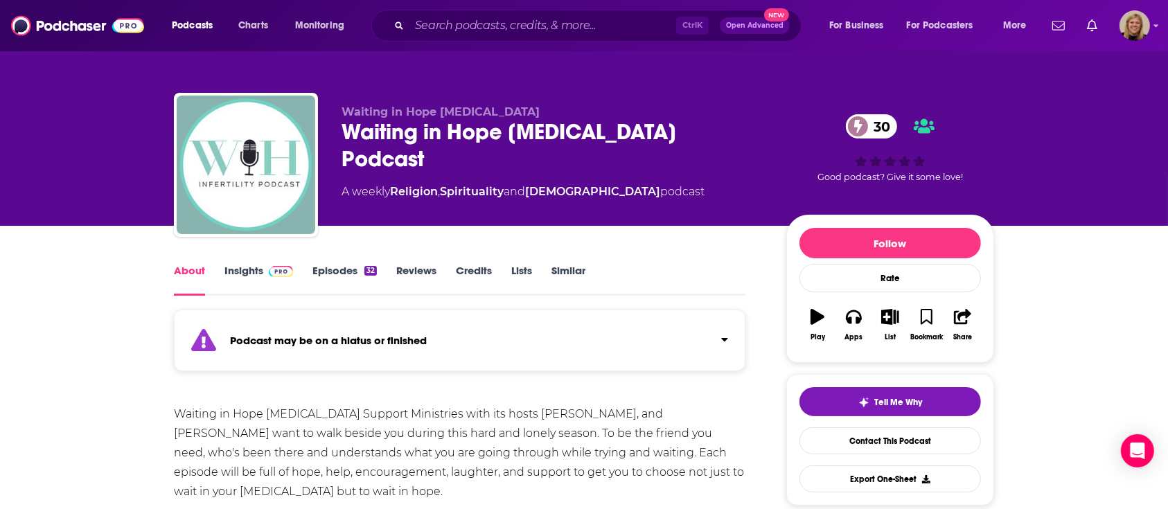 The image size is (1168, 509). I want to click on a: Episodes32, so click(344, 280).